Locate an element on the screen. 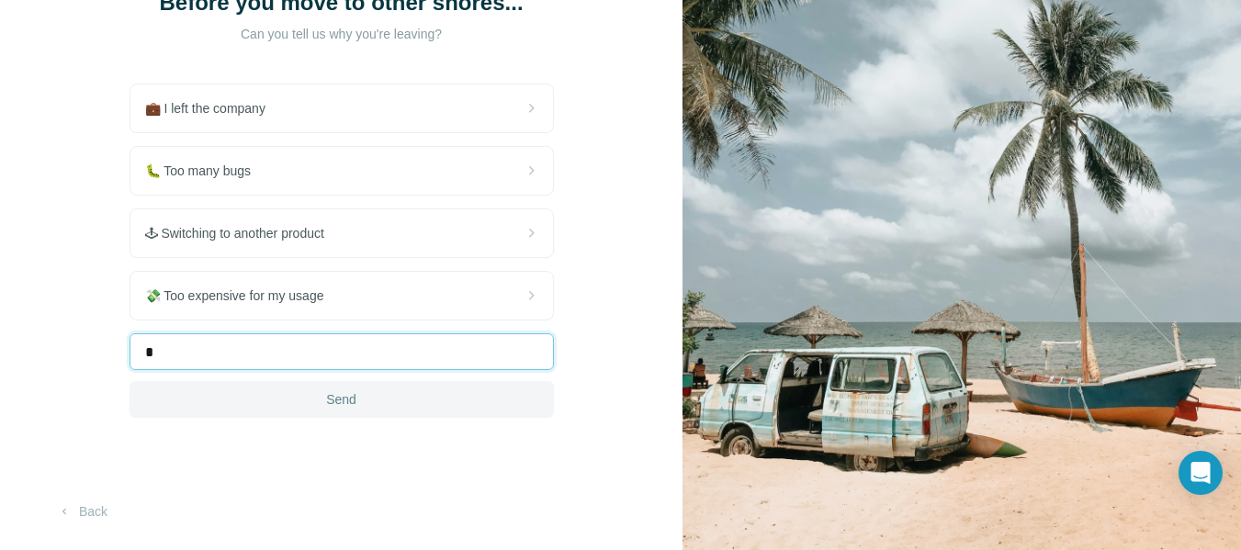 This screenshot has width=1241, height=550. button: Back is located at coordinates (82, 512).